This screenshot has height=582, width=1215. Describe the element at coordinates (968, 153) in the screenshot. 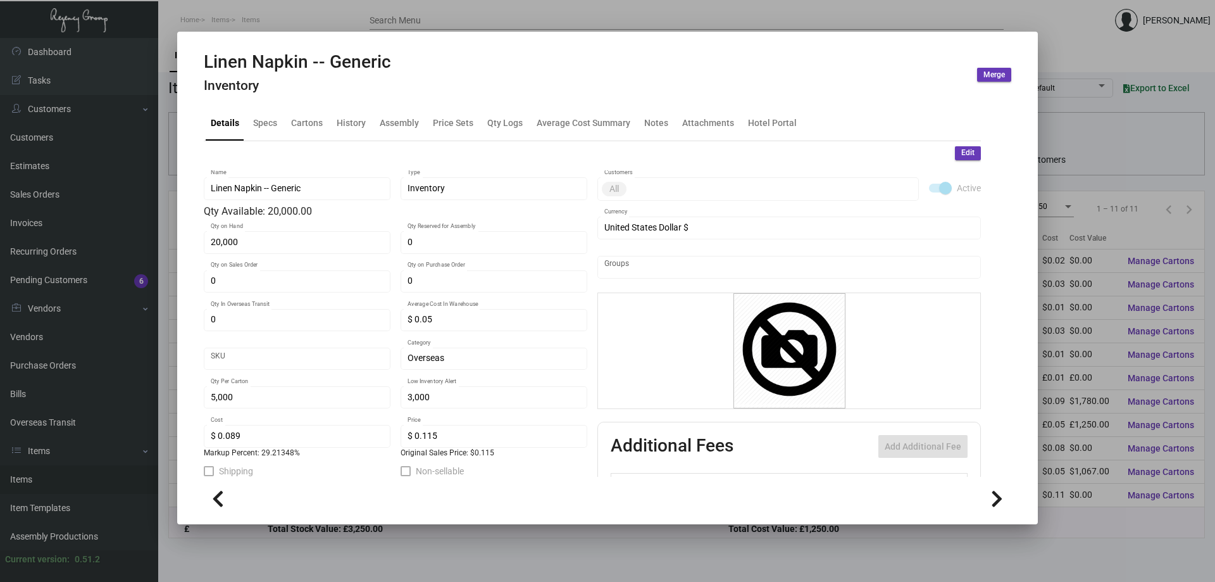

I see `button: Edit` at that location.